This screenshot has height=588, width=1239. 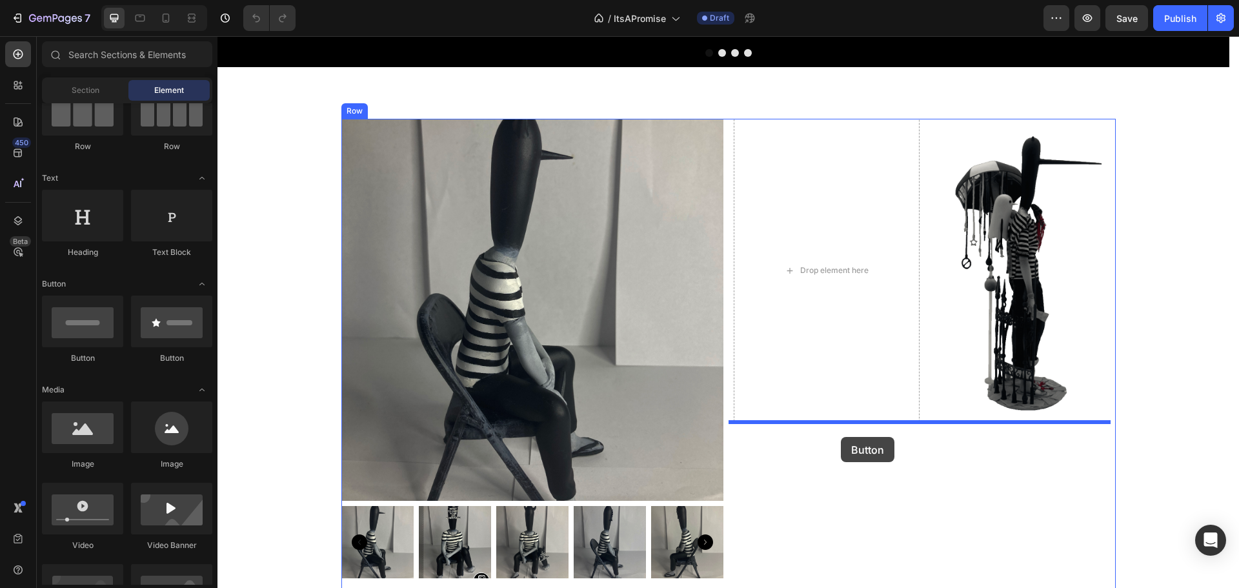 What do you see at coordinates (50, 18) in the screenshot?
I see `button: 7` at bounding box center [50, 18].